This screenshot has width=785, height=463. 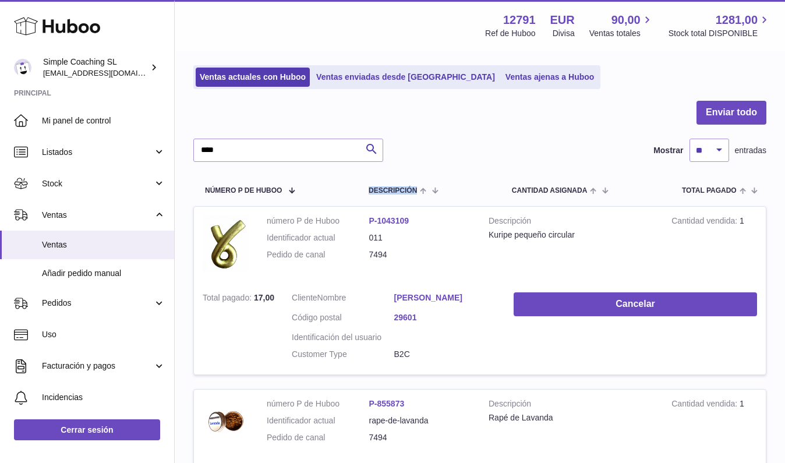 I want to click on label: Mostrar, so click(x=668, y=150).